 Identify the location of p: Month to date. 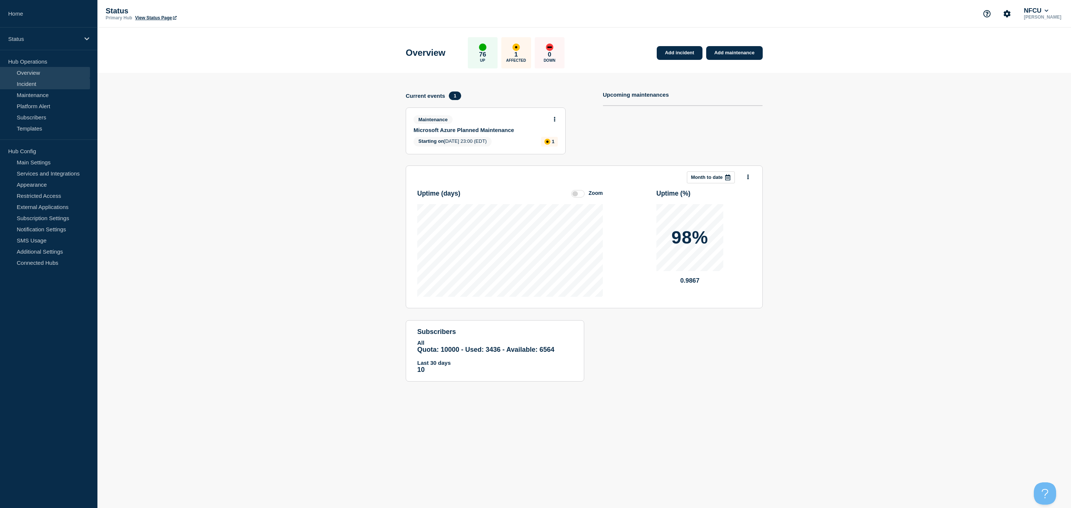
(706, 177).